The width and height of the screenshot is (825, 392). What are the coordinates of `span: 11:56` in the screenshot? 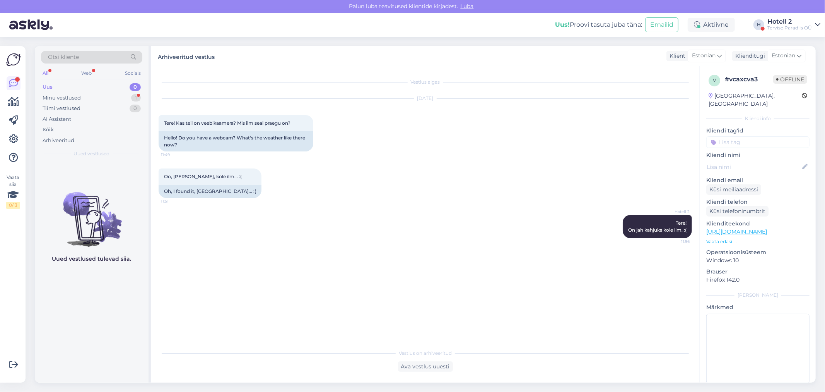 It's located at (675, 241).